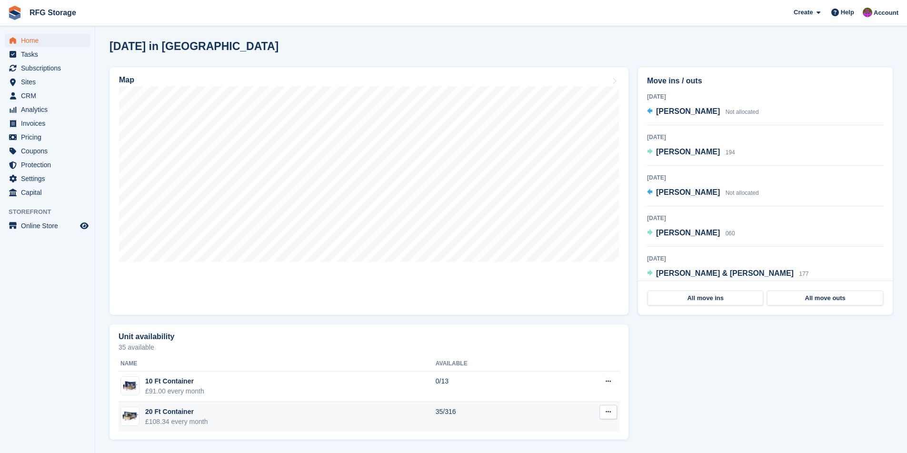 The height and width of the screenshot is (453, 907). What do you see at coordinates (175, 381) in the screenshot?
I see `div: 10 Ft Container` at bounding box center [175, 381].